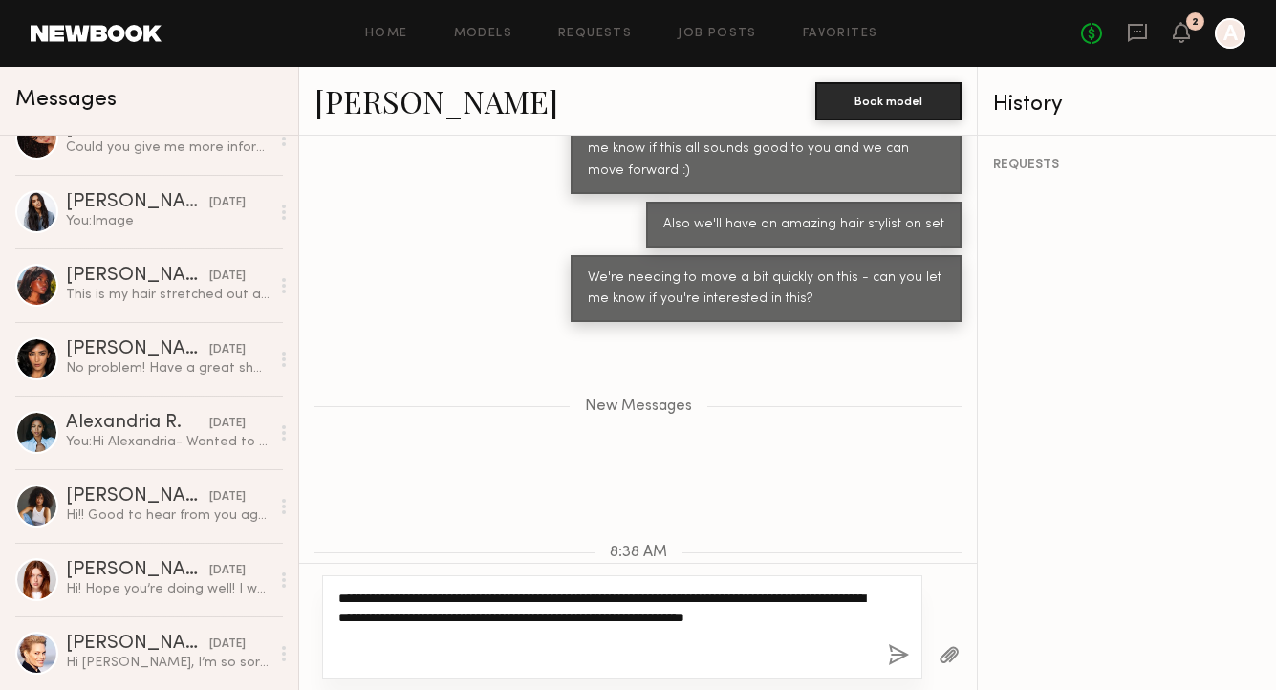 The width and height of the screenshot is (1276, 690). What do you see at coordinates (167, 589) in the screenshot?
I see `div: Hi! Hope you’re doing well! I wanted to reach out to let you guys know that I am also an influenc...` at bounding box center [167, 589].